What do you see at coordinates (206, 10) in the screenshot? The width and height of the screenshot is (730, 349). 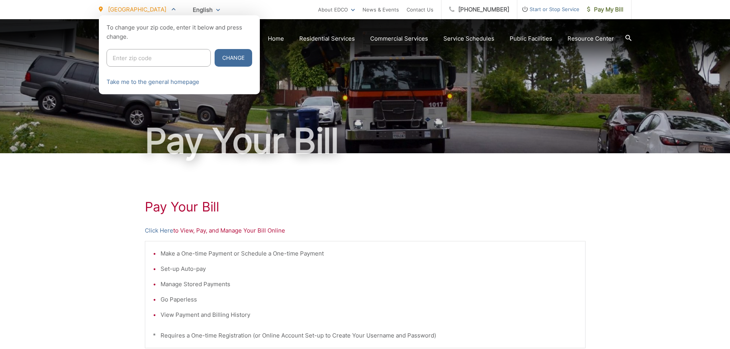 I see `span: English` at bounding box center [206, 10].